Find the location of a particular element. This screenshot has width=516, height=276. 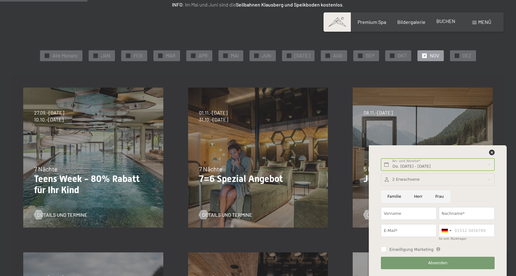

span: FEB is located at coordinates (138, 55).